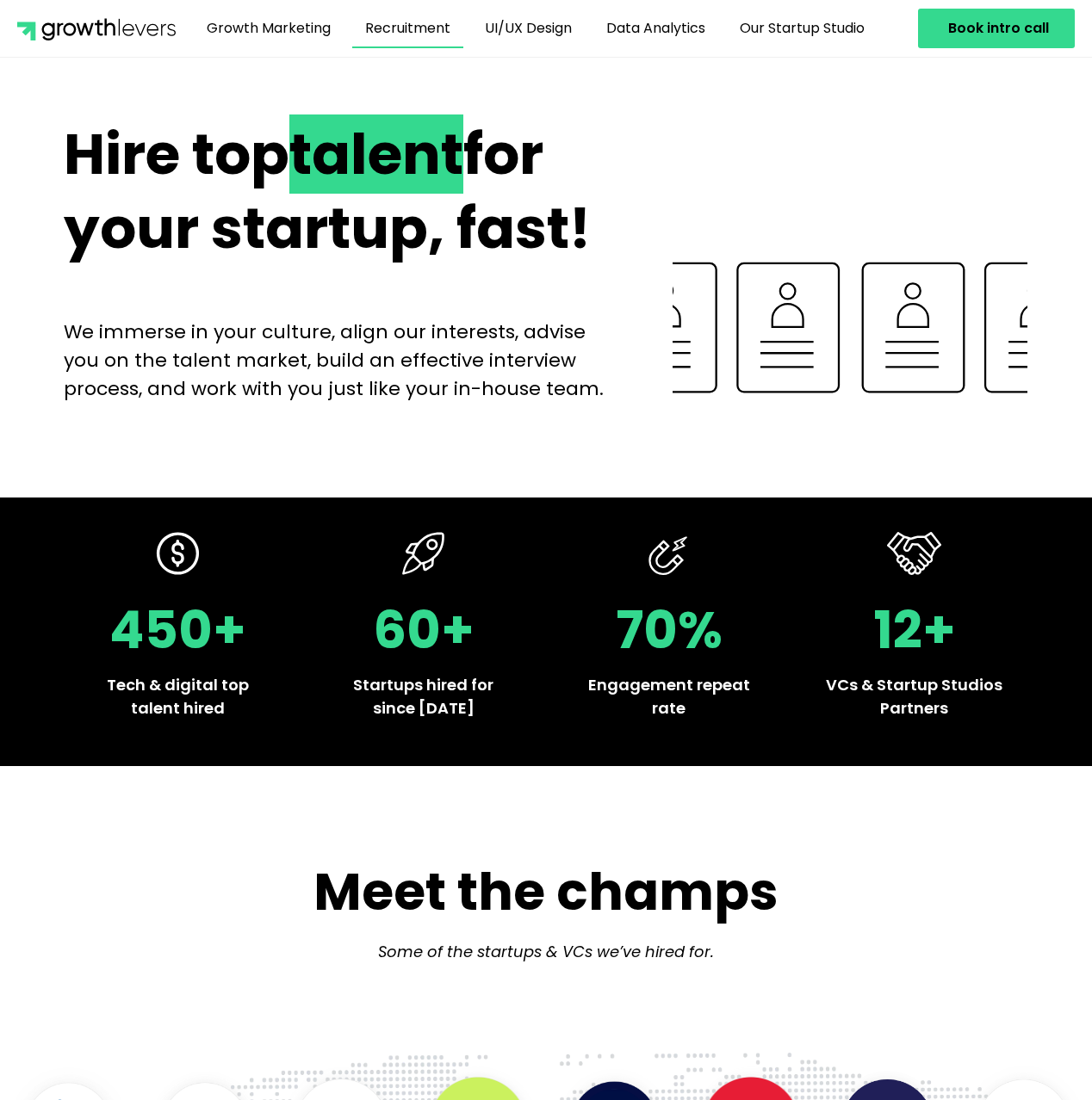  I want to click on a: Our Startup Studio, so click(802, 28).